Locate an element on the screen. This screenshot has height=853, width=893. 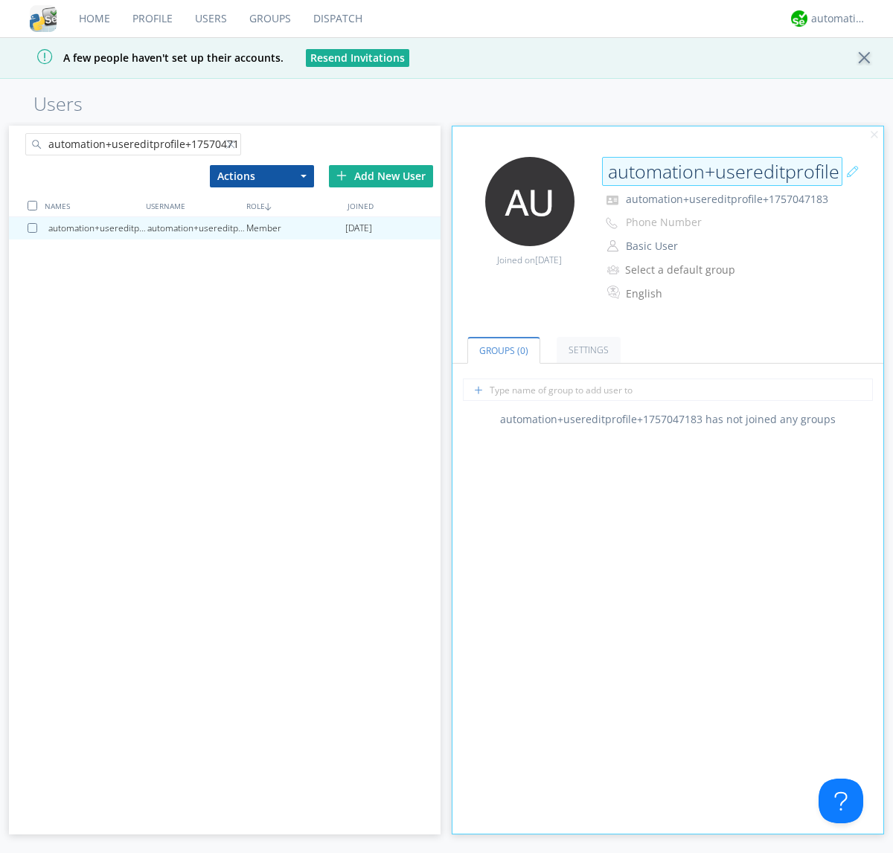
button: Resend Invitations is located at coordinates (357, 58).